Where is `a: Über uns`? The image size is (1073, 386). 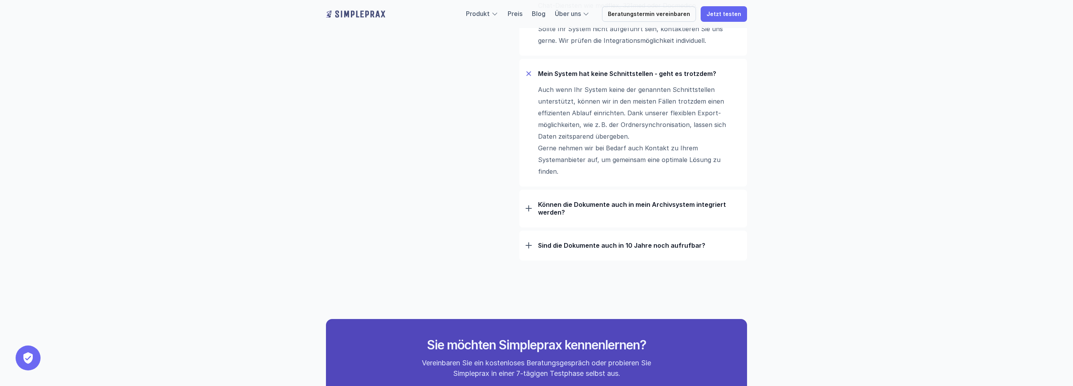
a: Über uns is located at coordinates (568, 14).